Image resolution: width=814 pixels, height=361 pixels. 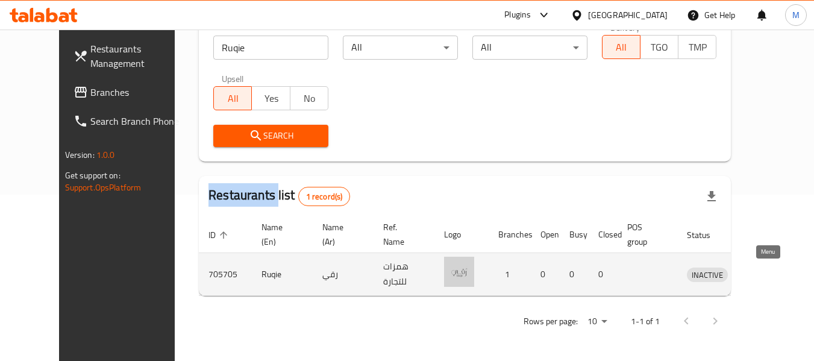 I want to click on button: No, so click(x=309, y=98).